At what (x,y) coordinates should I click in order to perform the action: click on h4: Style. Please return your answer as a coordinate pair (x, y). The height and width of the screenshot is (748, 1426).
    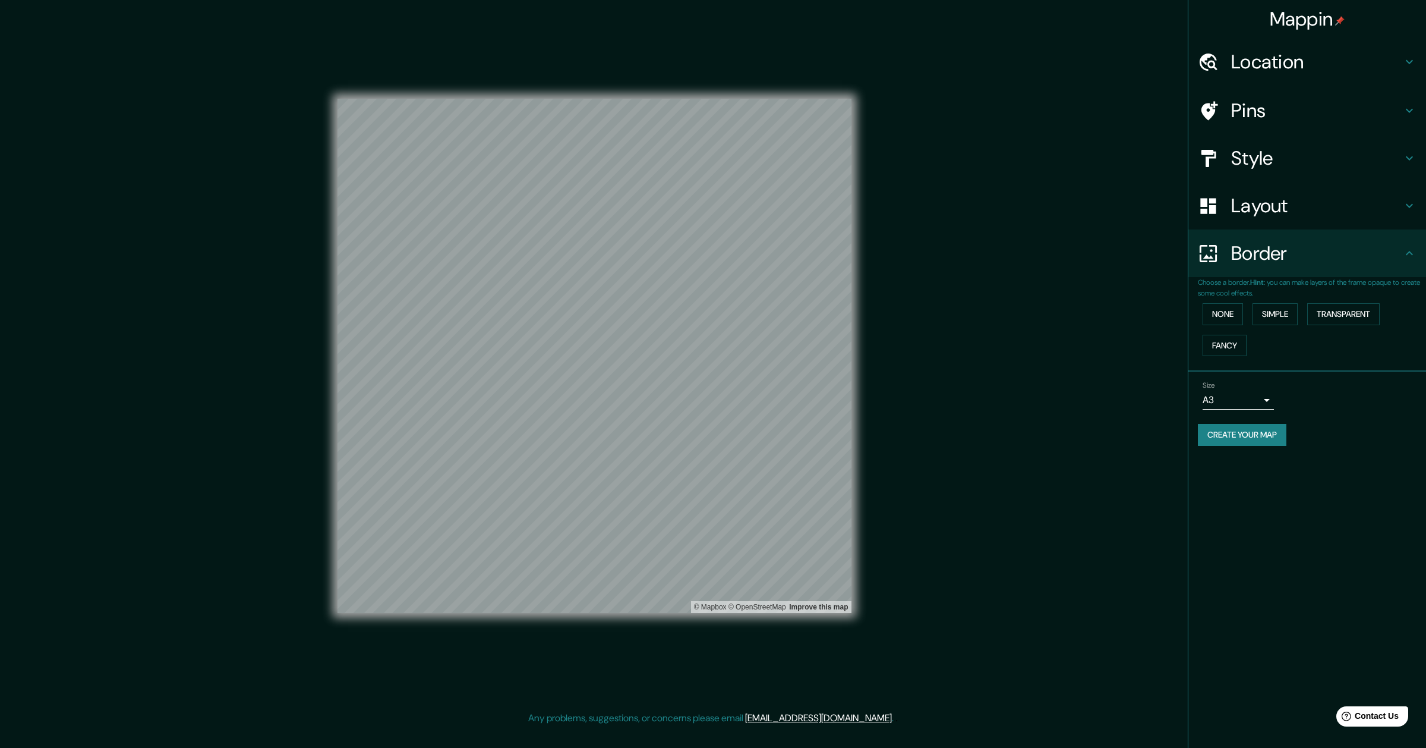
    Looking at the image, I should click on (1317, 158).